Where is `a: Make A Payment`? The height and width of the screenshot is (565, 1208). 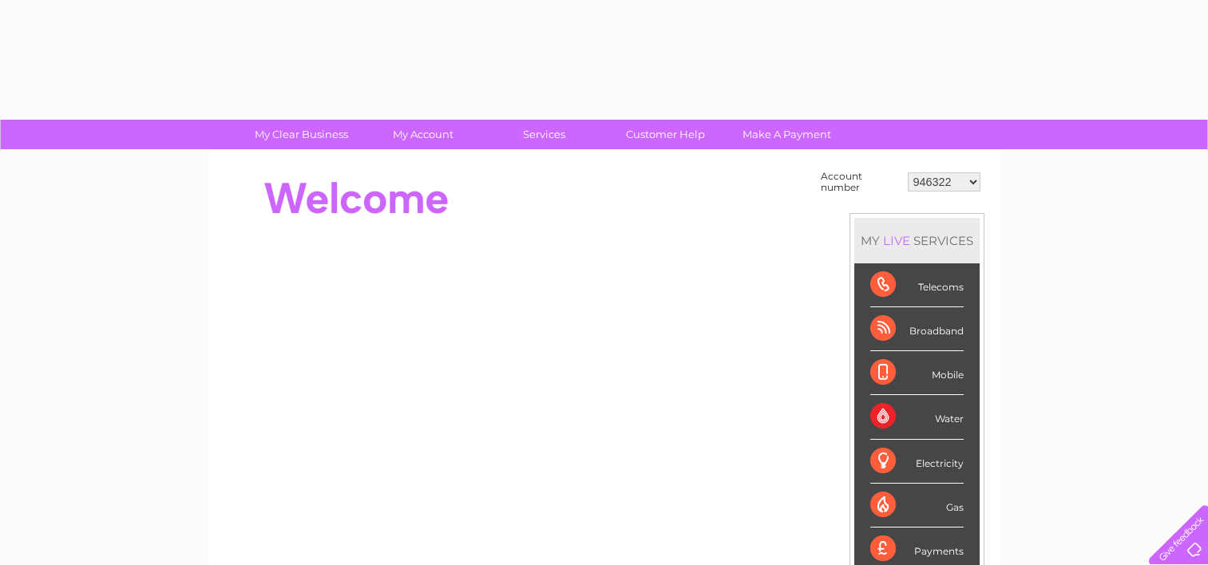 a: Make A Payment is located at coordinates (786, 134).